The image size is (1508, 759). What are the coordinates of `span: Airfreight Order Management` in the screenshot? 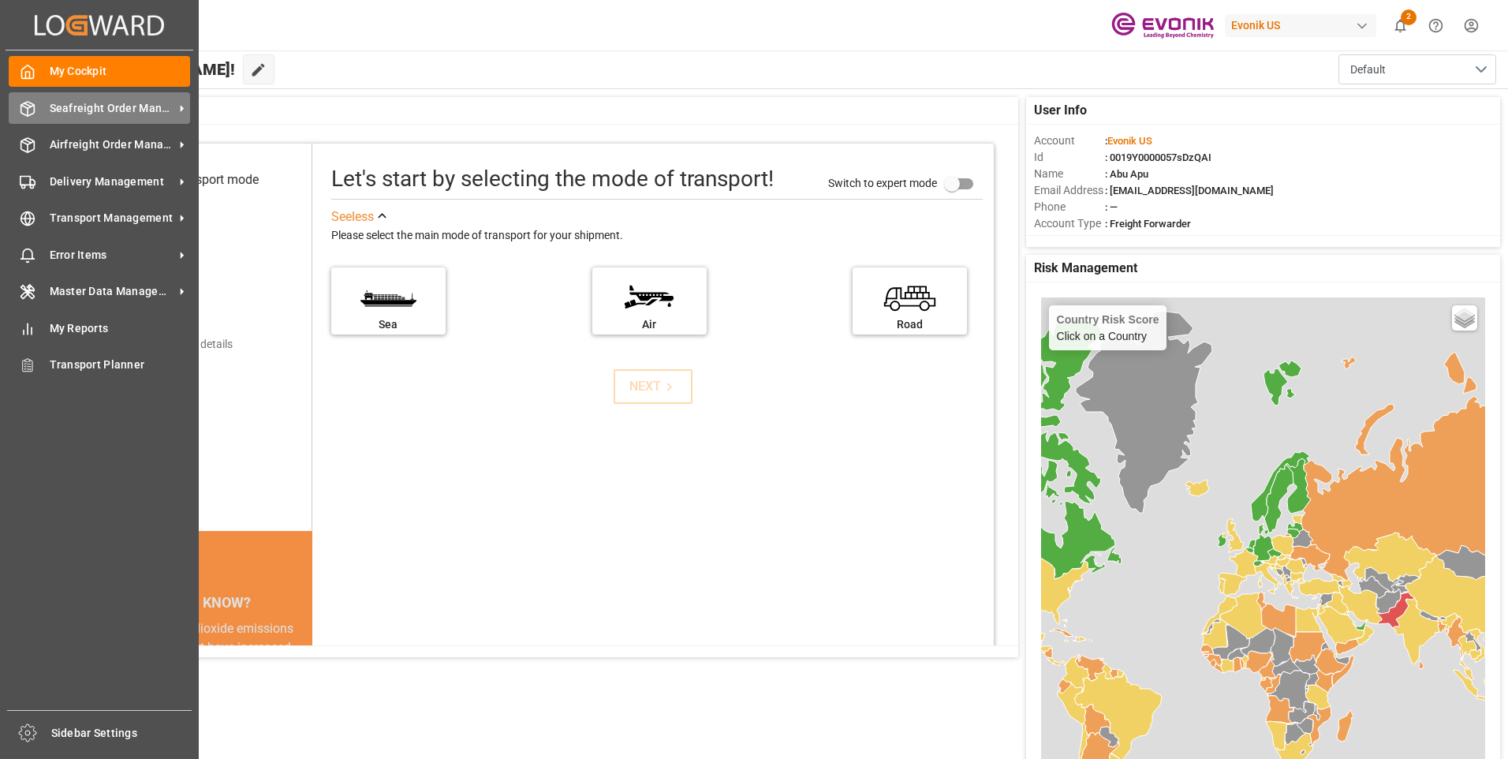 It's located at (112, 144).